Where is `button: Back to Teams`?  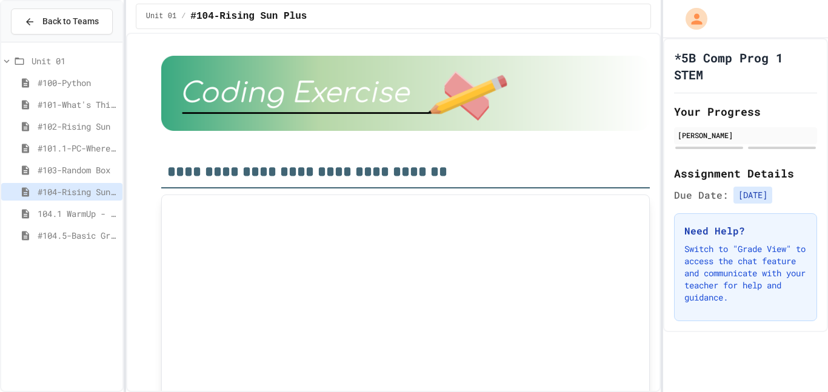
button: Back to Teams is located at coordinates (62, 21).